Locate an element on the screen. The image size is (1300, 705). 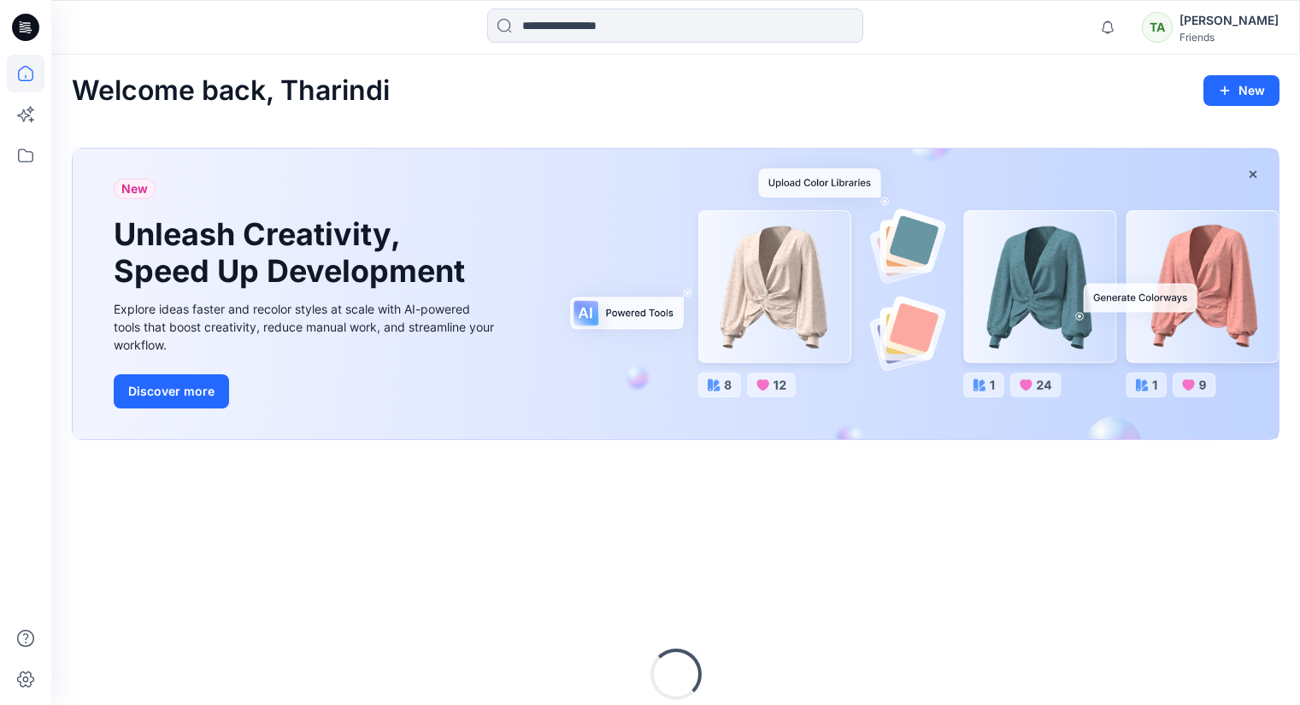
button: New is located at coordinates (1241, 91).